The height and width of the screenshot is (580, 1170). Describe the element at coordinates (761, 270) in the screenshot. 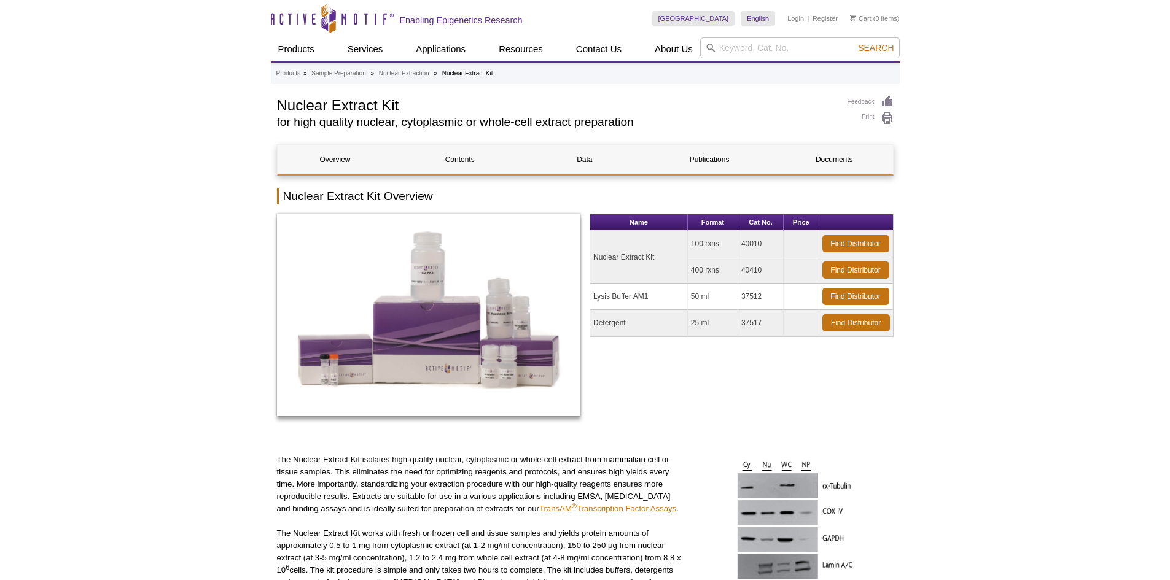

I see `td: 40410` at that location.